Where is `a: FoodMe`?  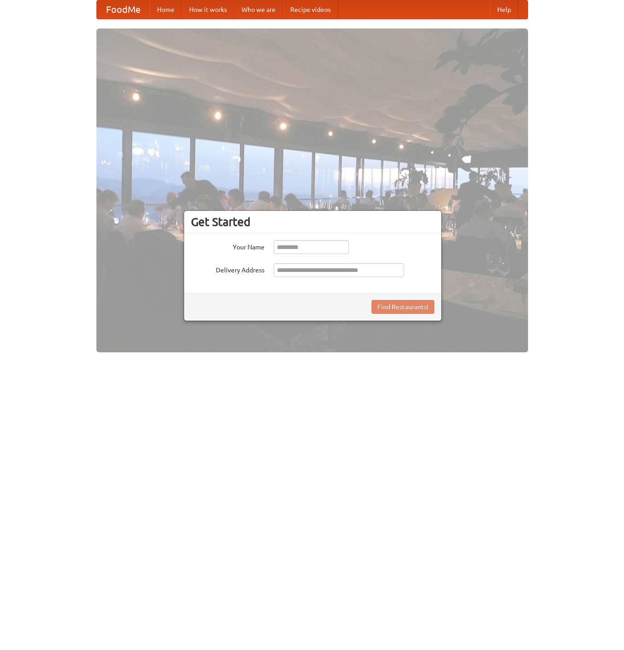 a: FoodMe is located at coordinates (123, 10).